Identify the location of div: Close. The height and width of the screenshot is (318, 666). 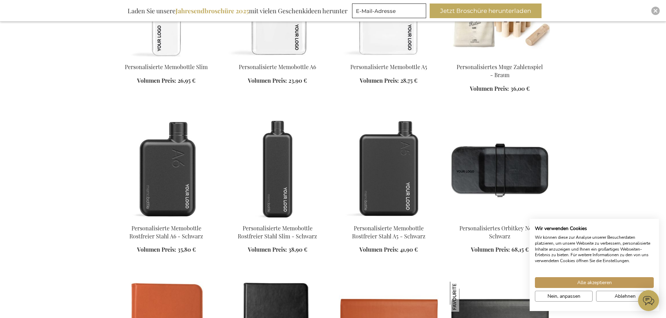
(655, 11).